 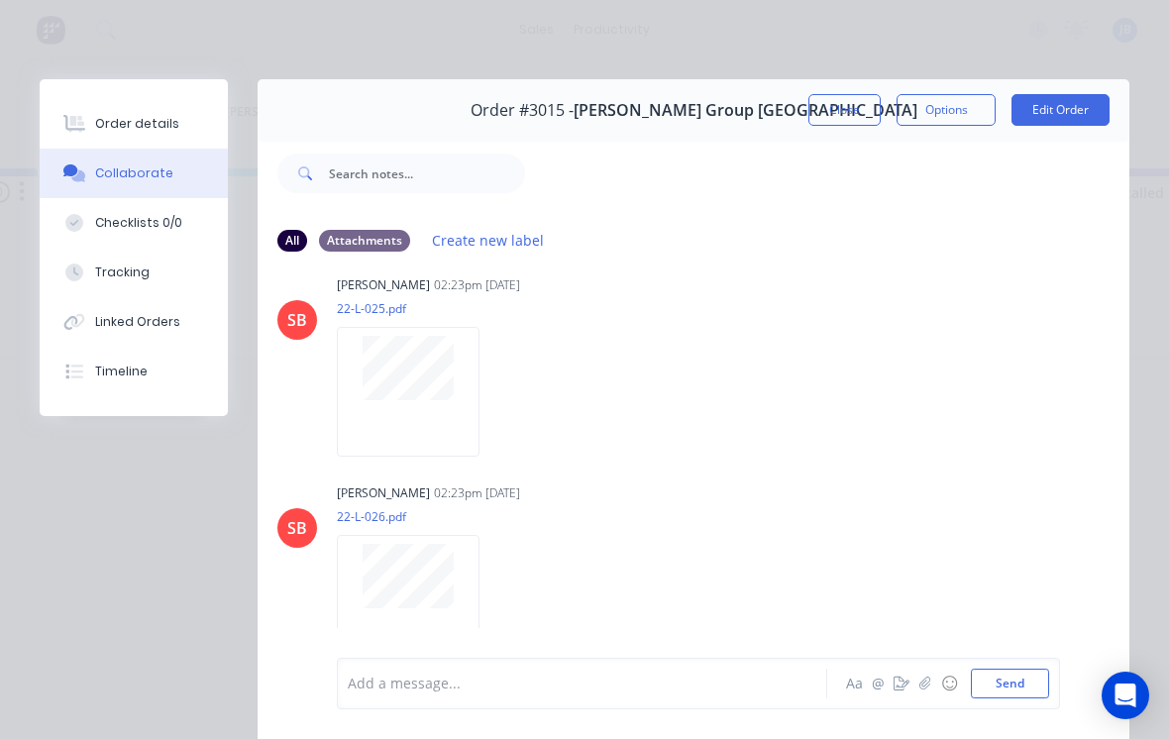 What do you see at coordinates (1010, 684) in the screenshot?
I see `button: Send` at bounding box center [1010, 684].